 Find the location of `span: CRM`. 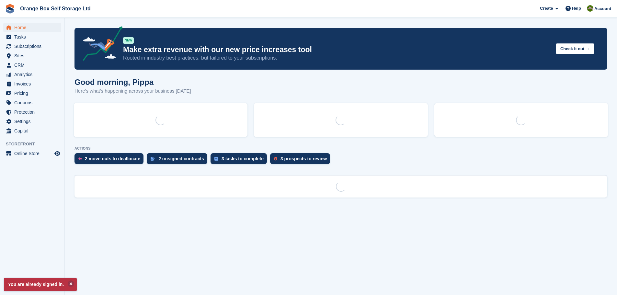

span: CRM is located at coordinates (34, 65).